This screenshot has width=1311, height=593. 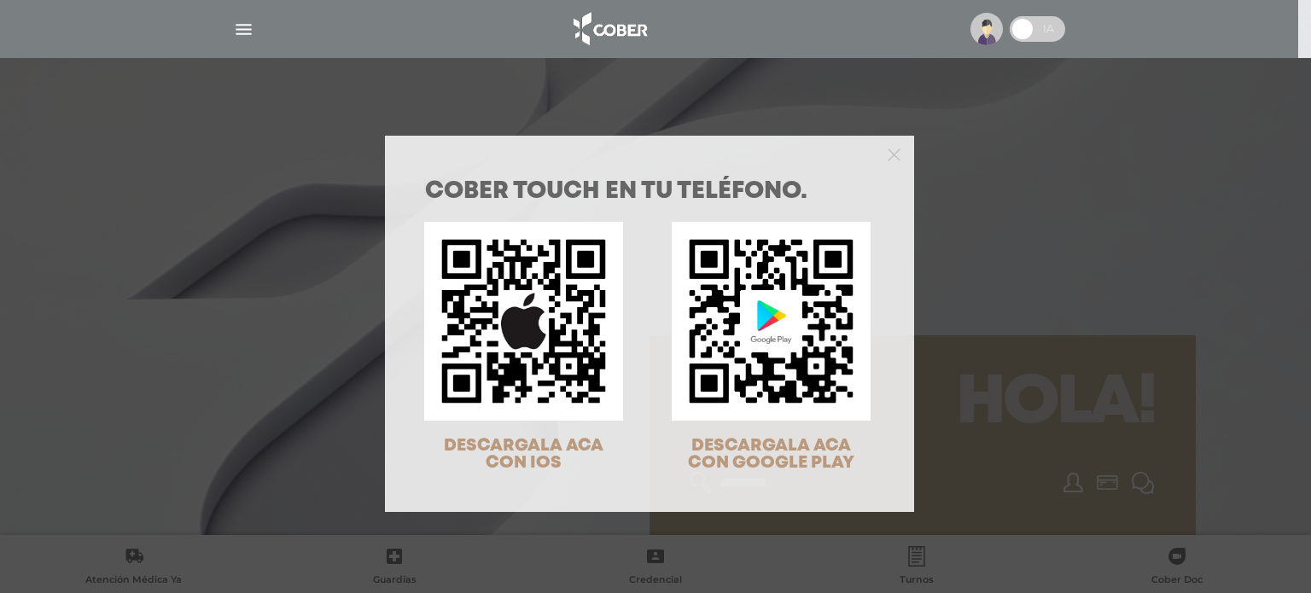 I want to click on button: Close, so click(x=894, y=154).